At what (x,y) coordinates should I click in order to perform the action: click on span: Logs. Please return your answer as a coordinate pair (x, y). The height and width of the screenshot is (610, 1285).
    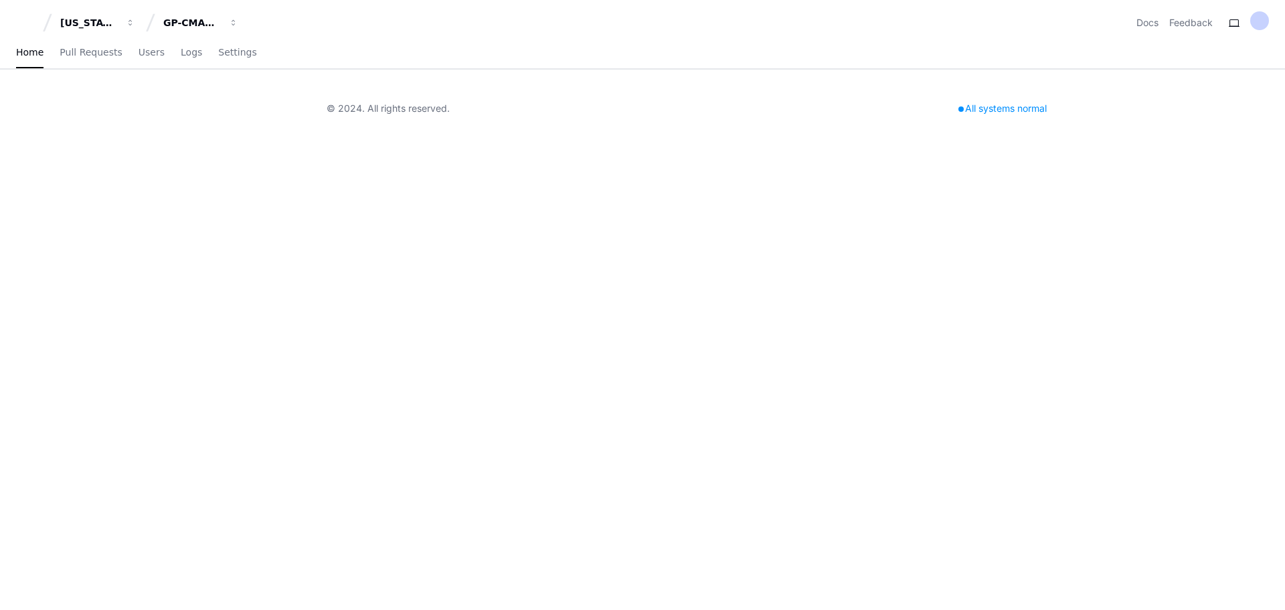
    Looking at the image, I should click on (191, 52).